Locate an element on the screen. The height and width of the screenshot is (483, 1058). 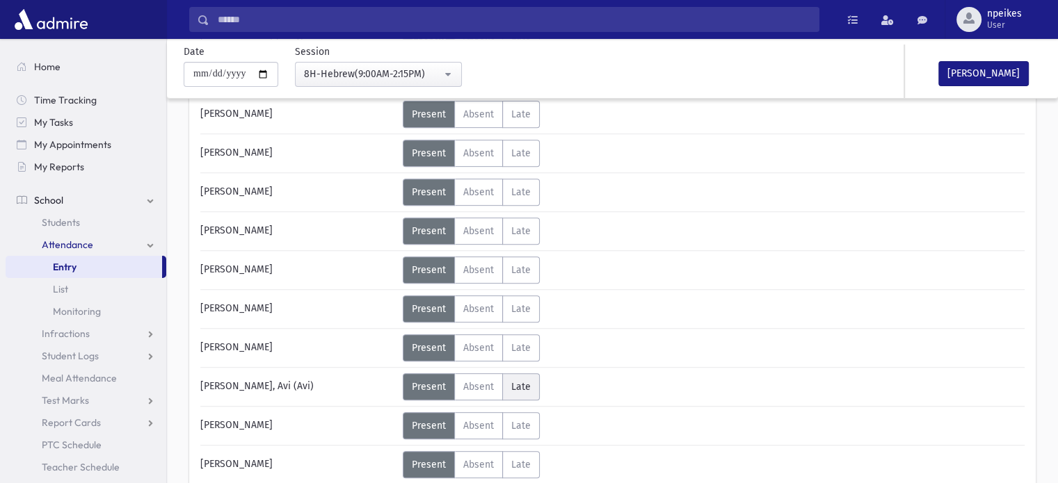
a: My Appointments is located at coordinates (86, 145).